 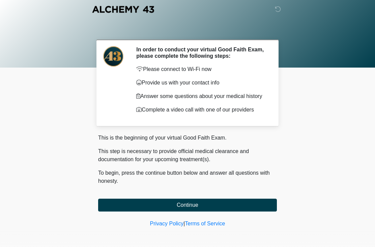 I want to click on p: Answer some questions about your medical history, so click(x=201, y=96).